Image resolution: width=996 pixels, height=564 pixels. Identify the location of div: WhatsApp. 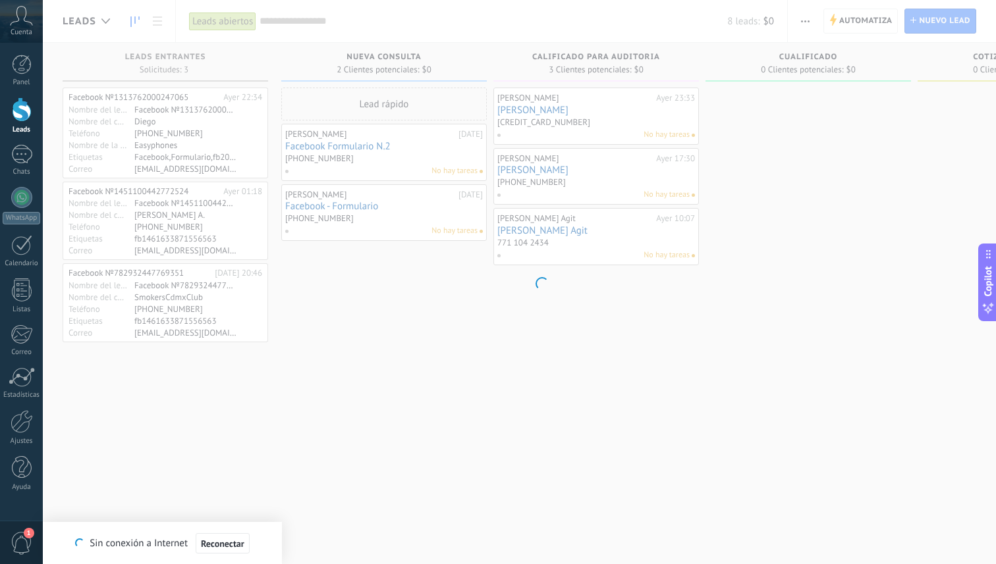
(21, 218).